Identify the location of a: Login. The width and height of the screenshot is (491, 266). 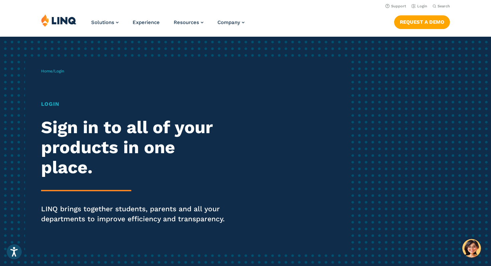
(419, 6).